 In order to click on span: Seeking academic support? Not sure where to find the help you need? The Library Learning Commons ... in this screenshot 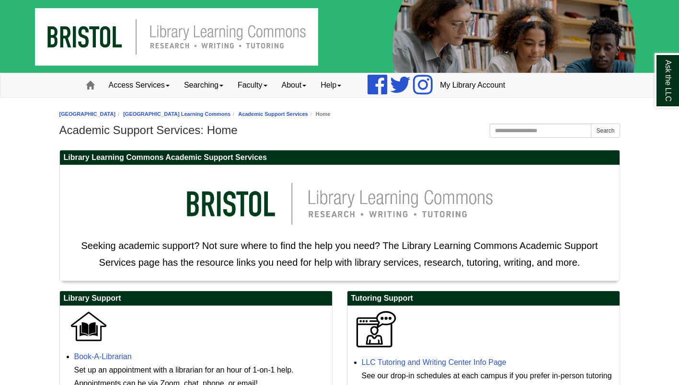, I will do `click(339, 254)`.